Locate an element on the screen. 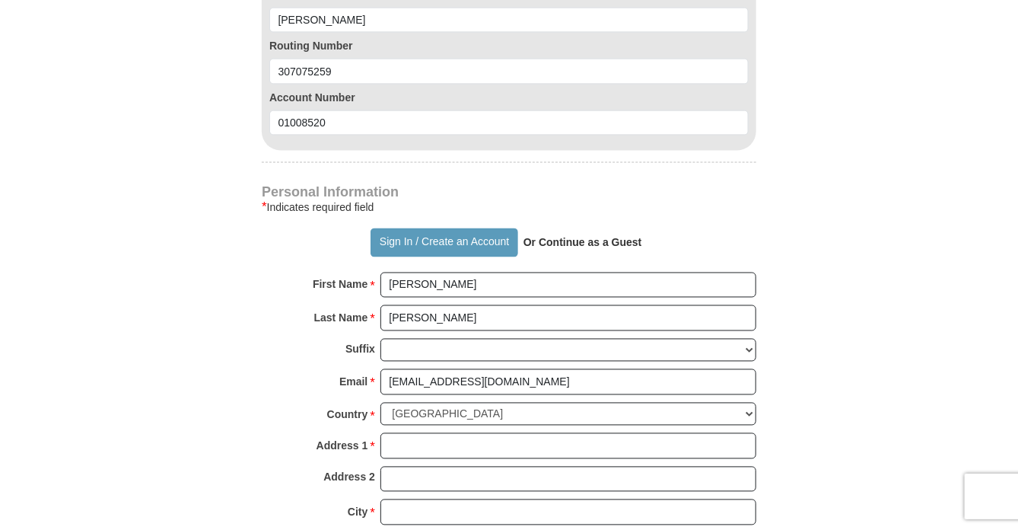  label: Account Number is located at coordinates (509, 97).